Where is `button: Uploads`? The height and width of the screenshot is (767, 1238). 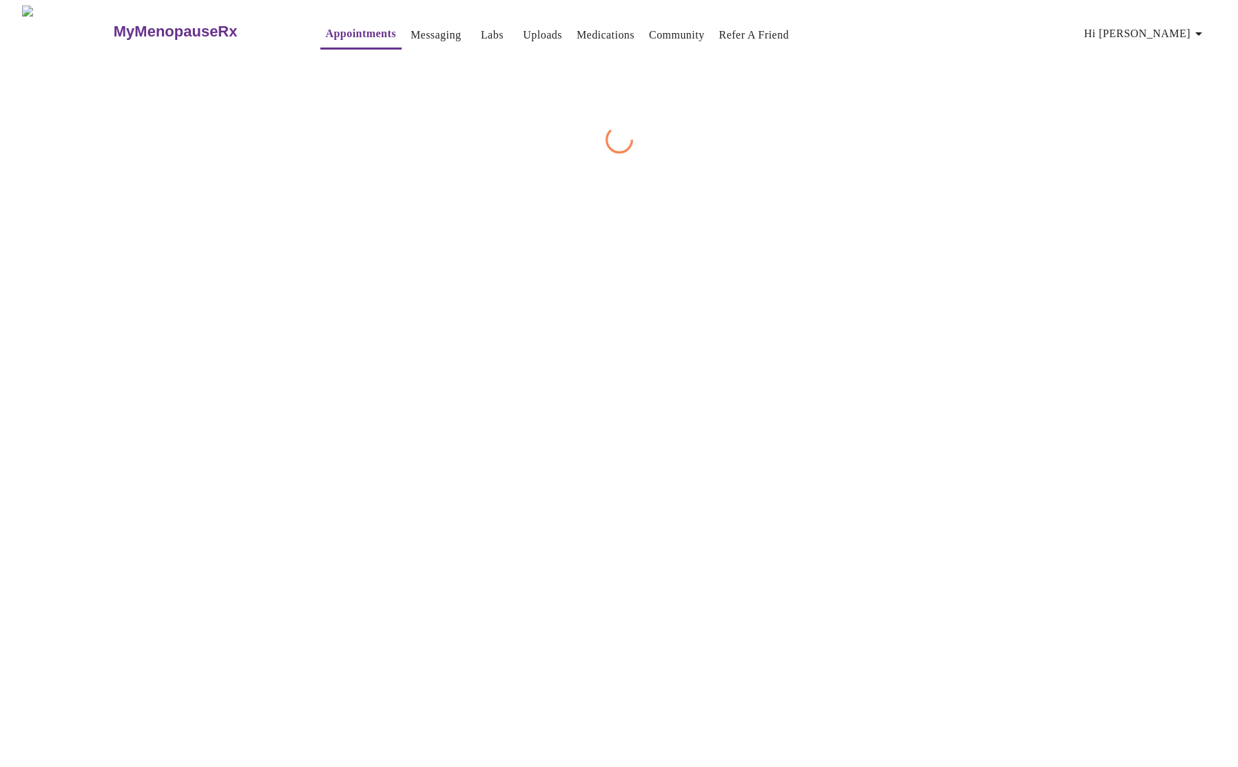
button: Uploads is located at coordinates (542, 35).